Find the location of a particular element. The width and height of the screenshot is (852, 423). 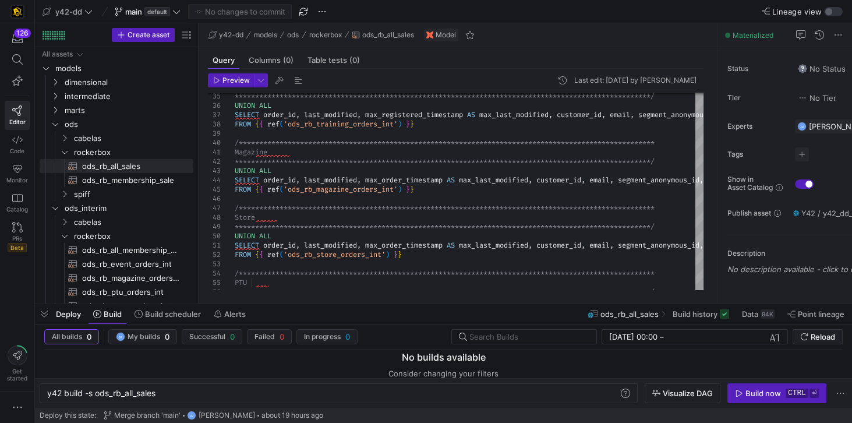

div: 53 is located at coordinates (214, 264).